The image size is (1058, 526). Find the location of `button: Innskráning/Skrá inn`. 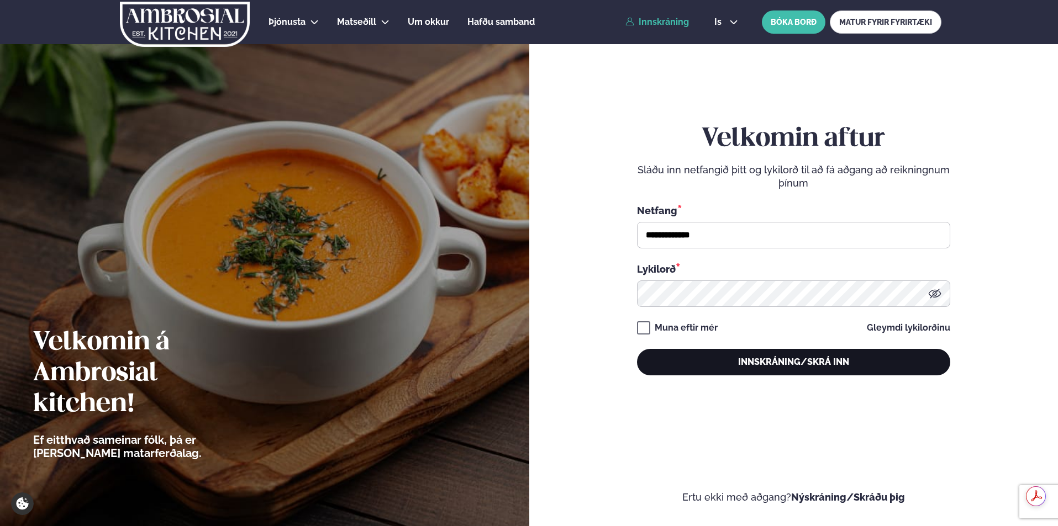

button: Innskráning/Skrá inn is located at coordinates (793, 362).